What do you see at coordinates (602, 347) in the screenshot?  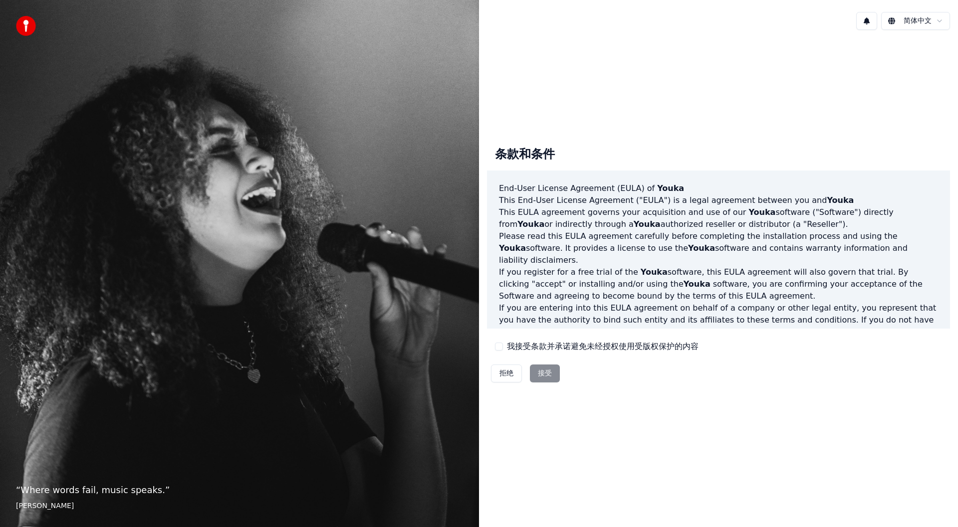 I see `label: 我接受条款并承诺避免未经授权使用受版权保护的内容` at bounding box center [602, 347].